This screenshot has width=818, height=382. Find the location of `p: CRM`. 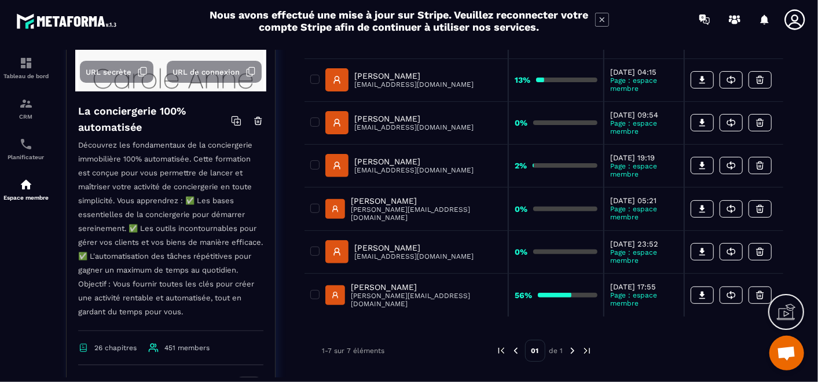

p: CRM is located at coordinates (26, 116).